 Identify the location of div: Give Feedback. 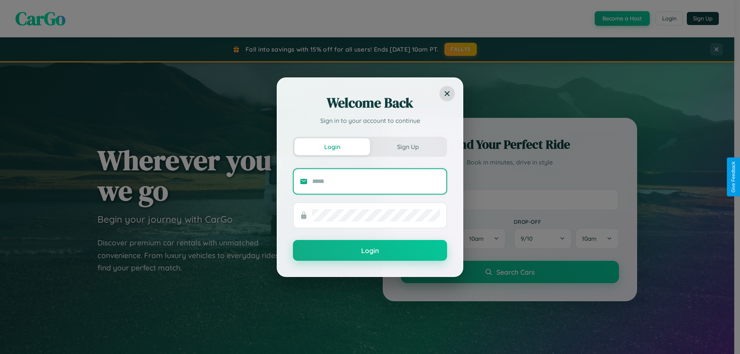
(733, 177).